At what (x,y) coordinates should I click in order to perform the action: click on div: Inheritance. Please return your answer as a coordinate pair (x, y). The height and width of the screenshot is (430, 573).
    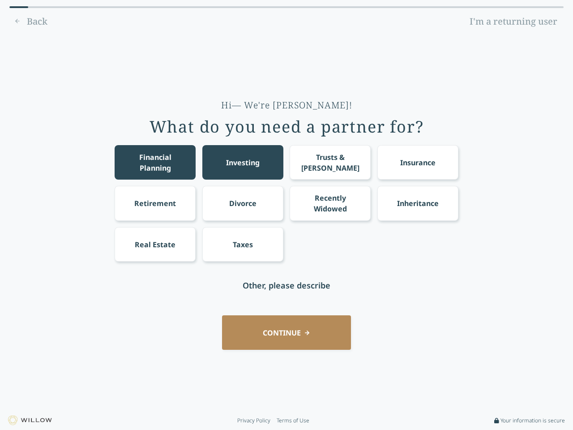
    Looking at the image, I should click on (418, 203).